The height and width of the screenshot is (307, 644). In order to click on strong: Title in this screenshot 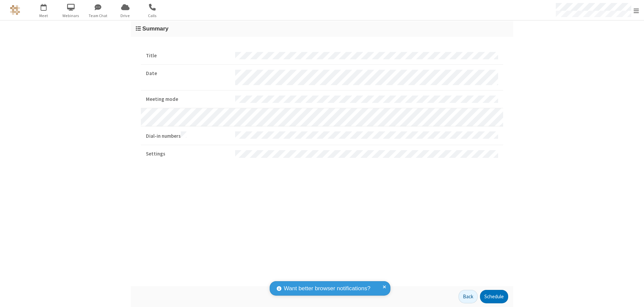, I will do `click(188, 56)`.